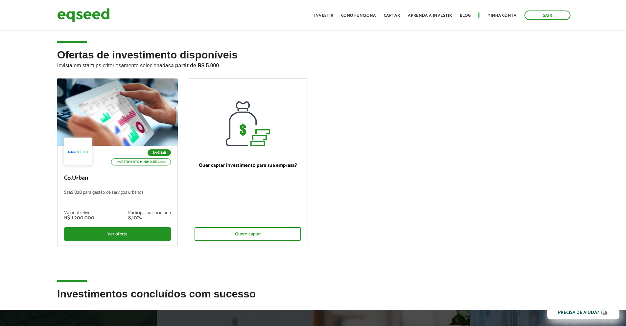 The height and width of the screenshot is (326, 626). Describe the element at coordinates (502, 15) in the screenshot. I see `a: Minha conta` at that location.